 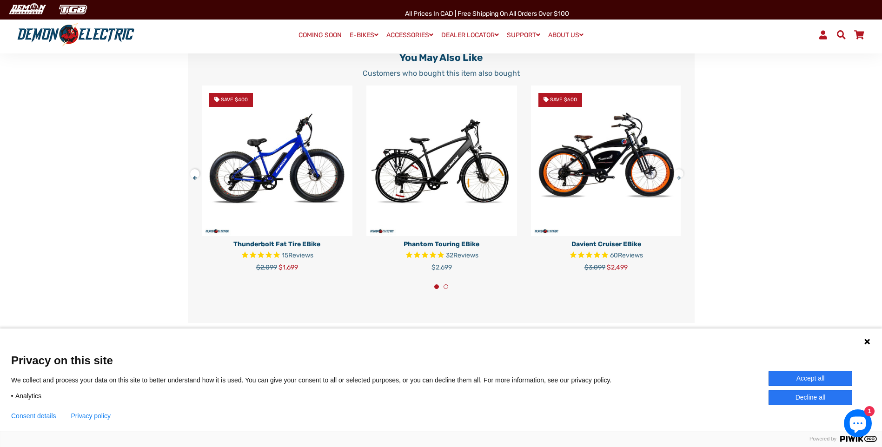 I want to click on a: SUPPORT, so click(x=523, y=35).